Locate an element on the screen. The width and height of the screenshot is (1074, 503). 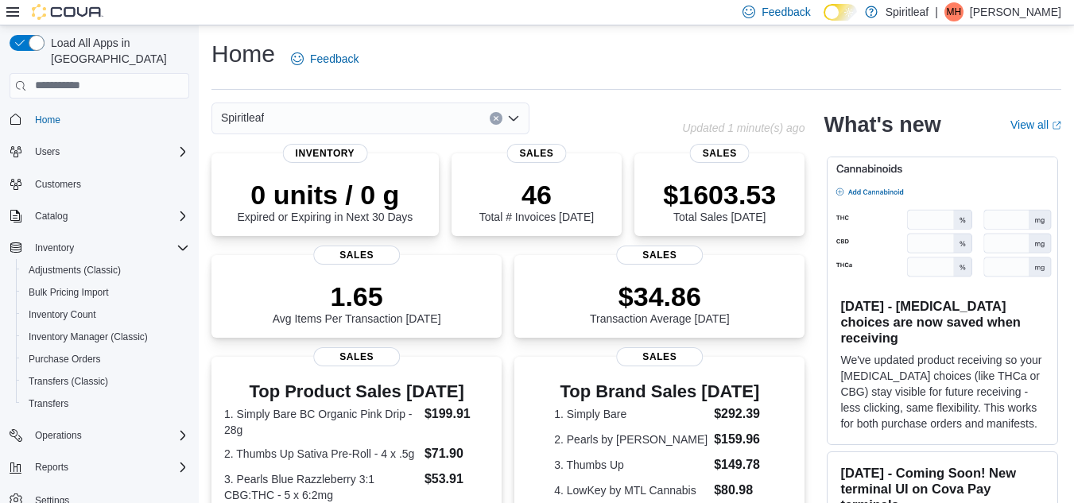
button: Home is located at coordinates (99, 119).